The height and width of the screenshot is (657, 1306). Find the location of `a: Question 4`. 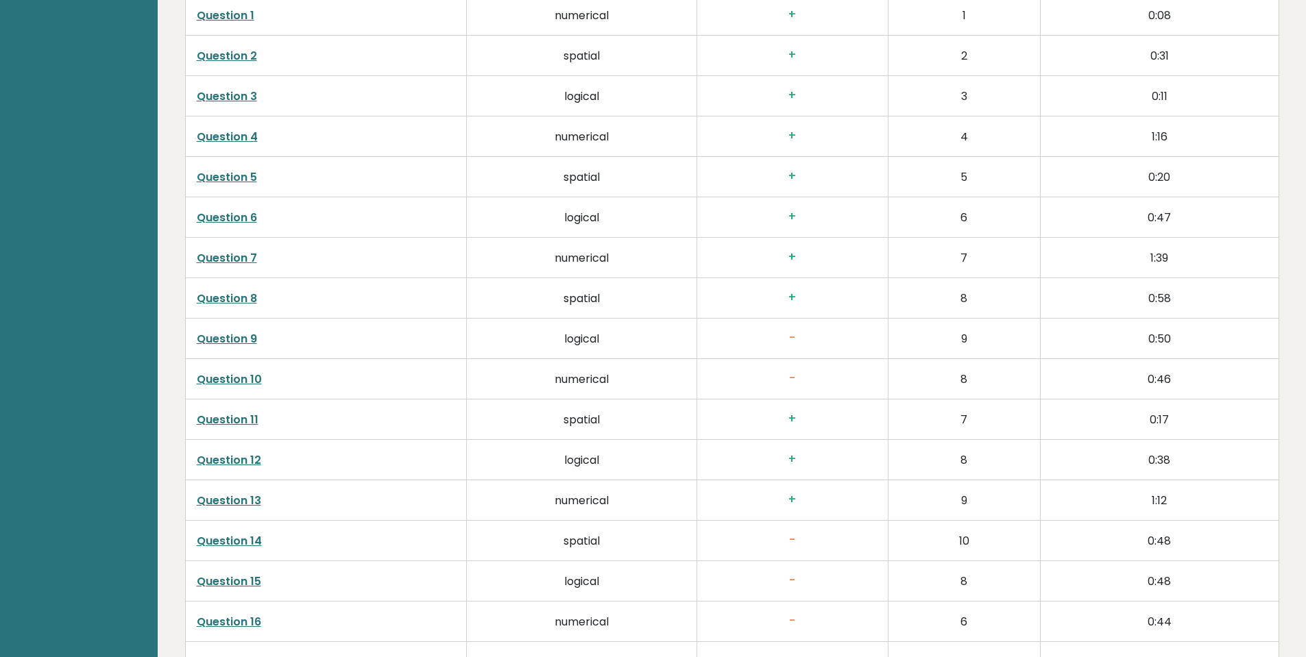

a: Question 4 is located at coordinates (227, 136).